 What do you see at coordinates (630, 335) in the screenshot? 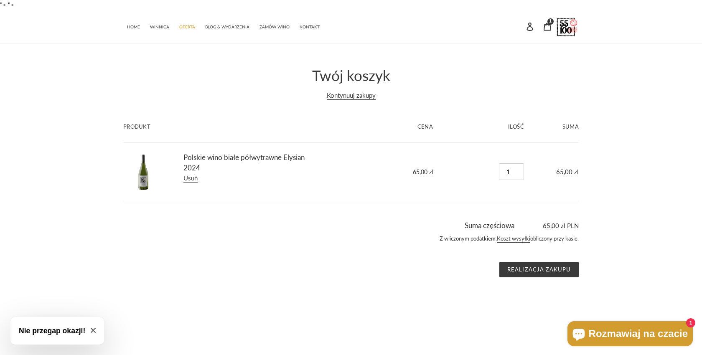
I see `inbox-online-store-chat: Czat w sklepie online Shopify` at bounding box center [630, 335].